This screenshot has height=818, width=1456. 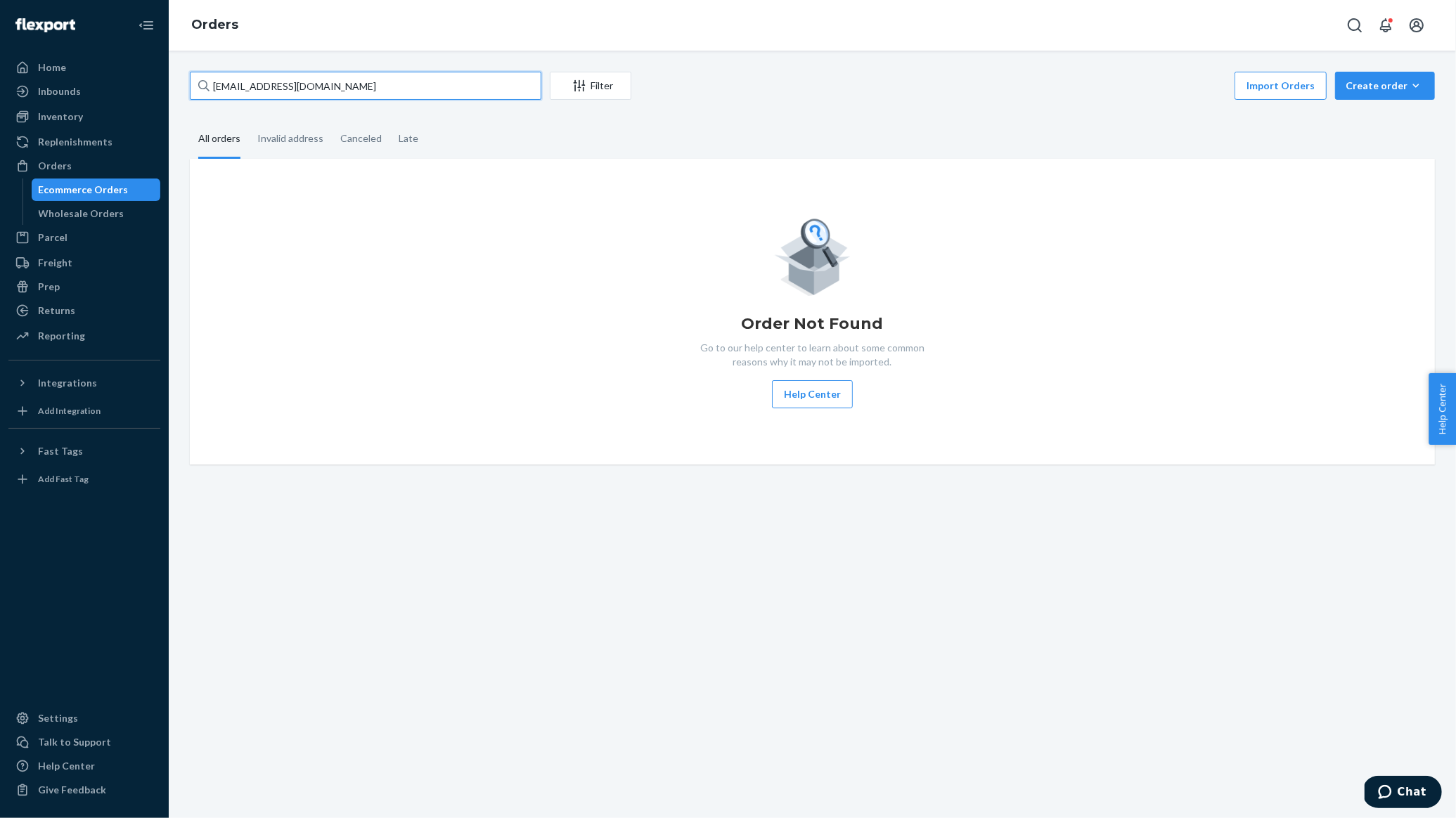 What do you see at coordinates (1385, 86) in the screenshot?
I see `button: Create order` at bounding box center [1385, 86].